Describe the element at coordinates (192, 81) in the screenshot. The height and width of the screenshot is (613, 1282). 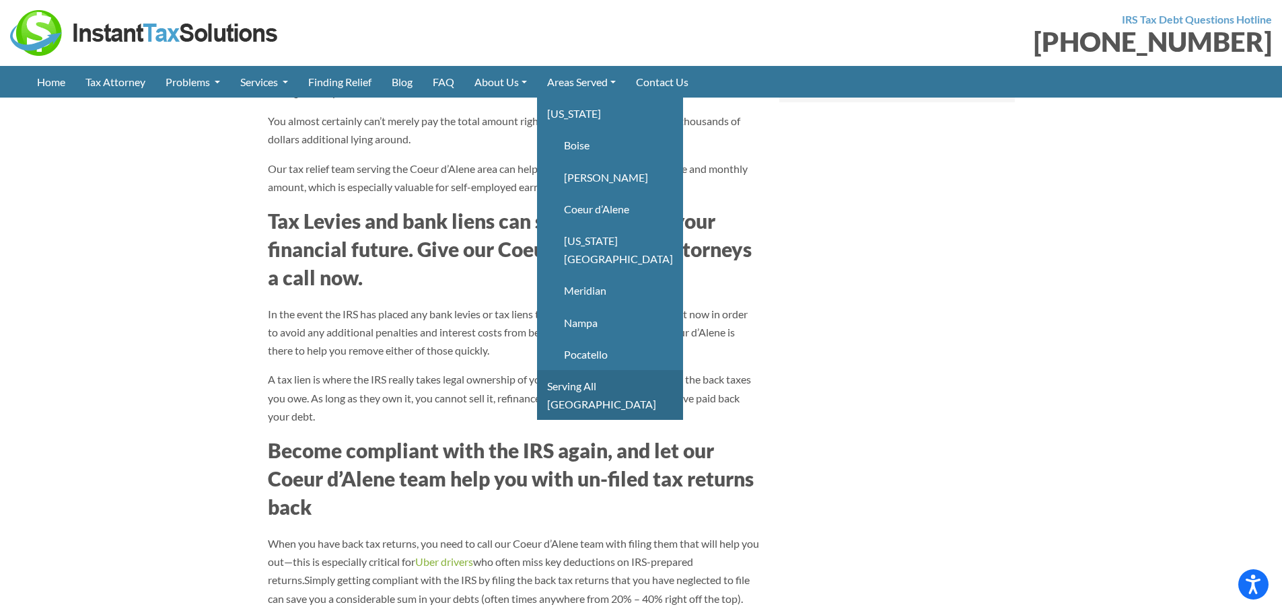
I see `a: Problems` at that location.